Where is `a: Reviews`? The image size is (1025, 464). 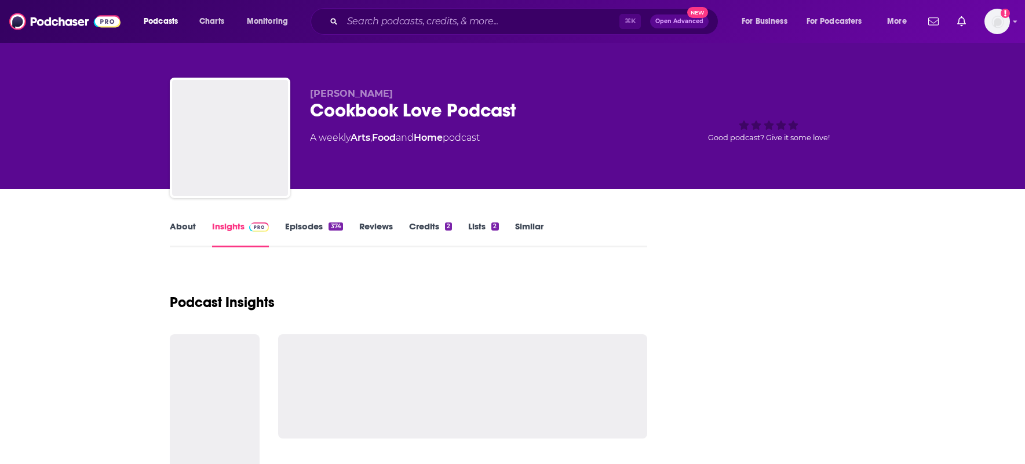 a: Reviews is located at coordinates (376, 234).